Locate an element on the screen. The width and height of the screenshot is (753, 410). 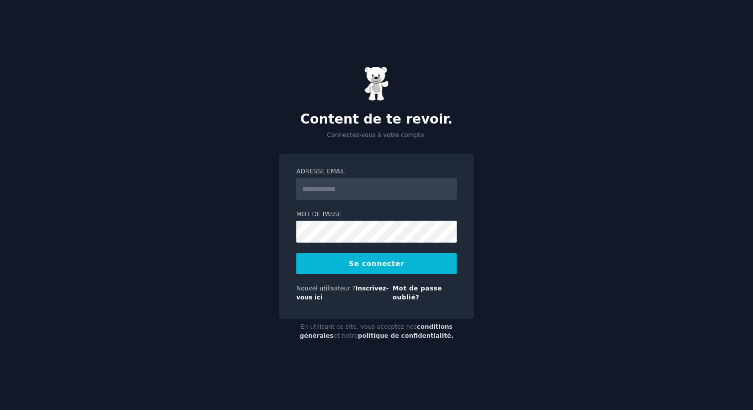
img: Ours en gélatine is located at coordinates (377, 84).